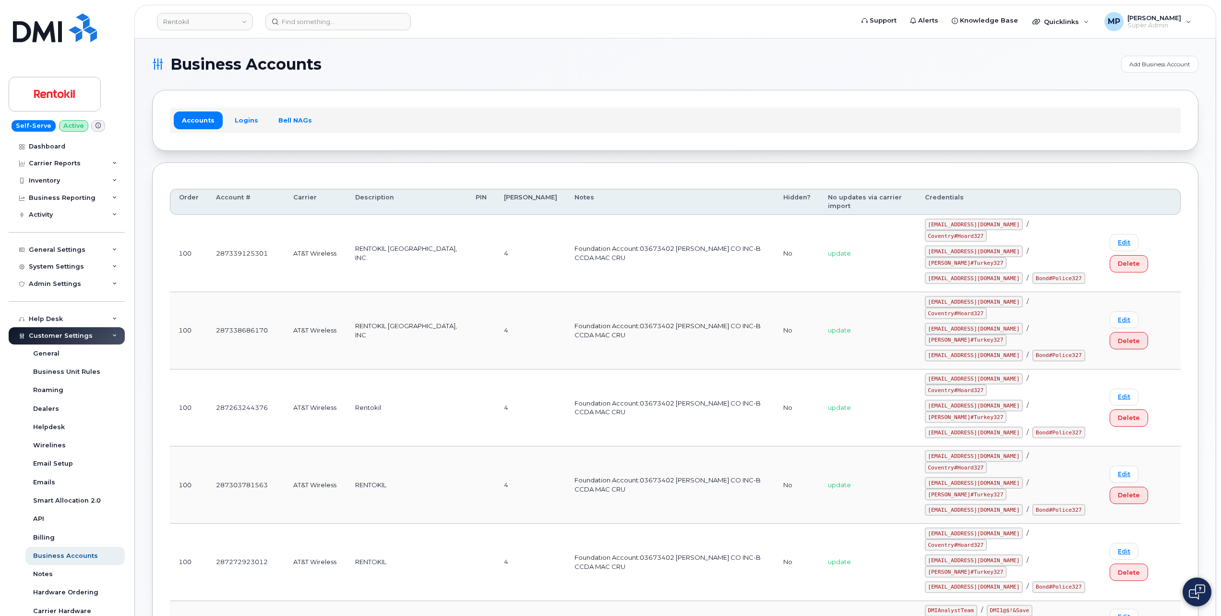 The height and width of the screenshot is (616, 1221). I want to click on th: Description, so click(407, 202).